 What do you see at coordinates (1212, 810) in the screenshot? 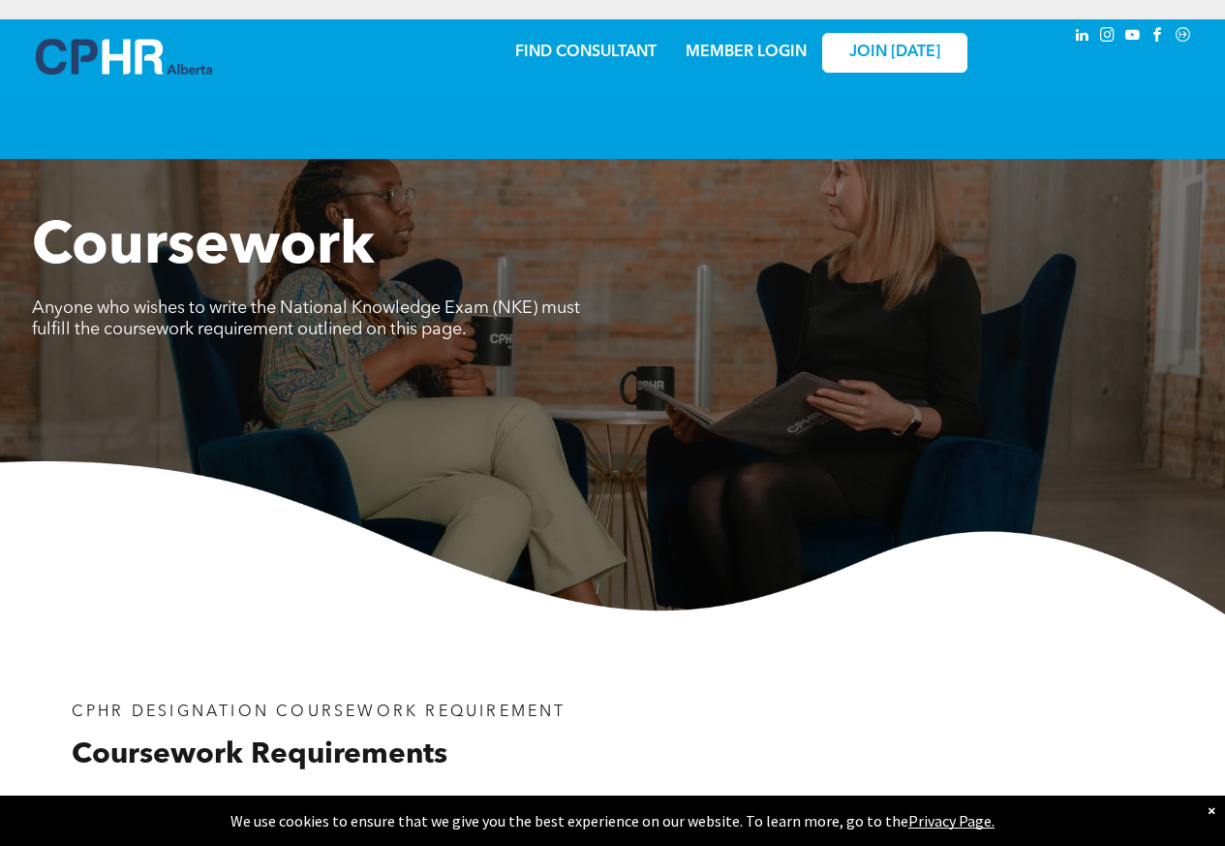
I see `div: Dismiss notification` at bounding box center [1212, 810].